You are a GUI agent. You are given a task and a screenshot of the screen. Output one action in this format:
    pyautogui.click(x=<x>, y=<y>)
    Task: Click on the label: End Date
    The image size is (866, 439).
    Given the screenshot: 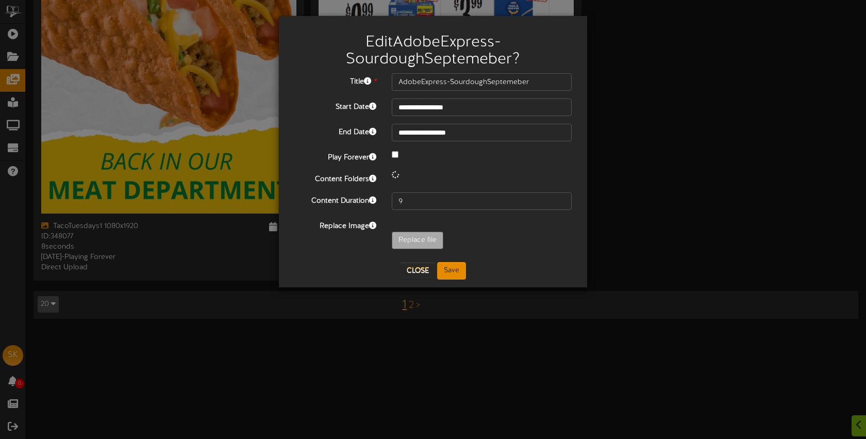 What is the action you would take?
    pyautogui.click(x=335, y=130)
    